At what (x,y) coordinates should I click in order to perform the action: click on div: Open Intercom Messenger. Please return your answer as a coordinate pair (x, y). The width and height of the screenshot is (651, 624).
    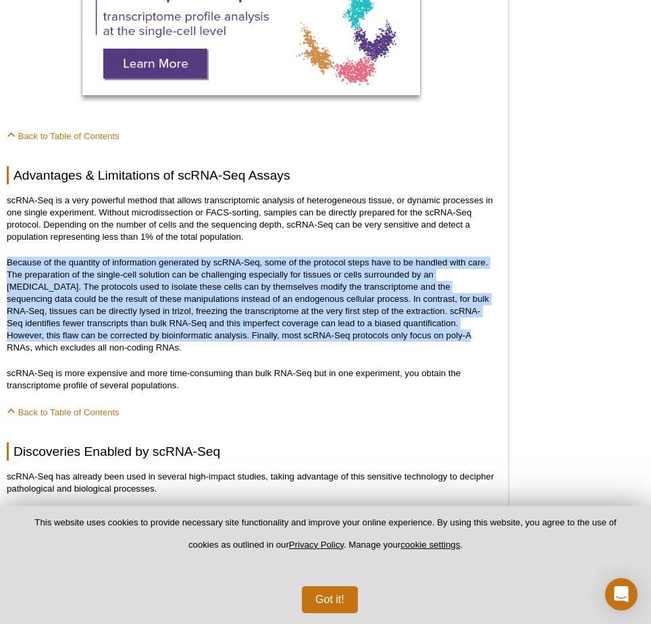
    Looking at the image, I should click on (621, 594).